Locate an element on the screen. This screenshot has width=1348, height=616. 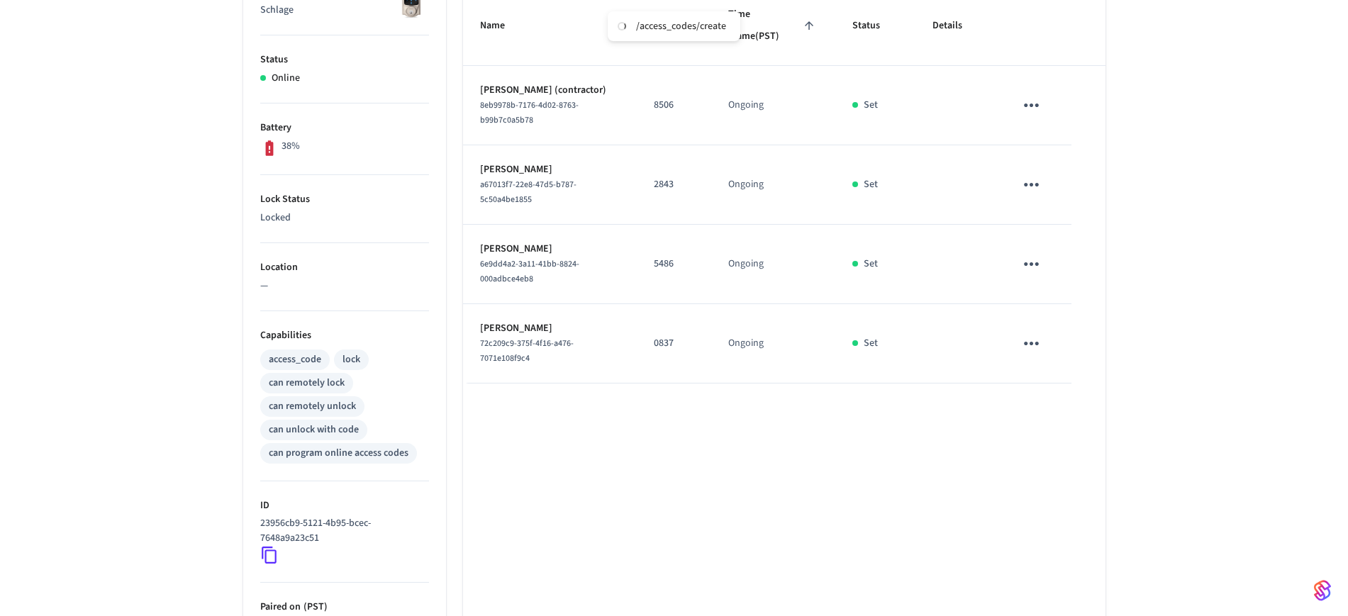
span: 6e9dd4a2-3a11-41bb-8824-000adbce4eb8 is located at coordinates (530, 272).